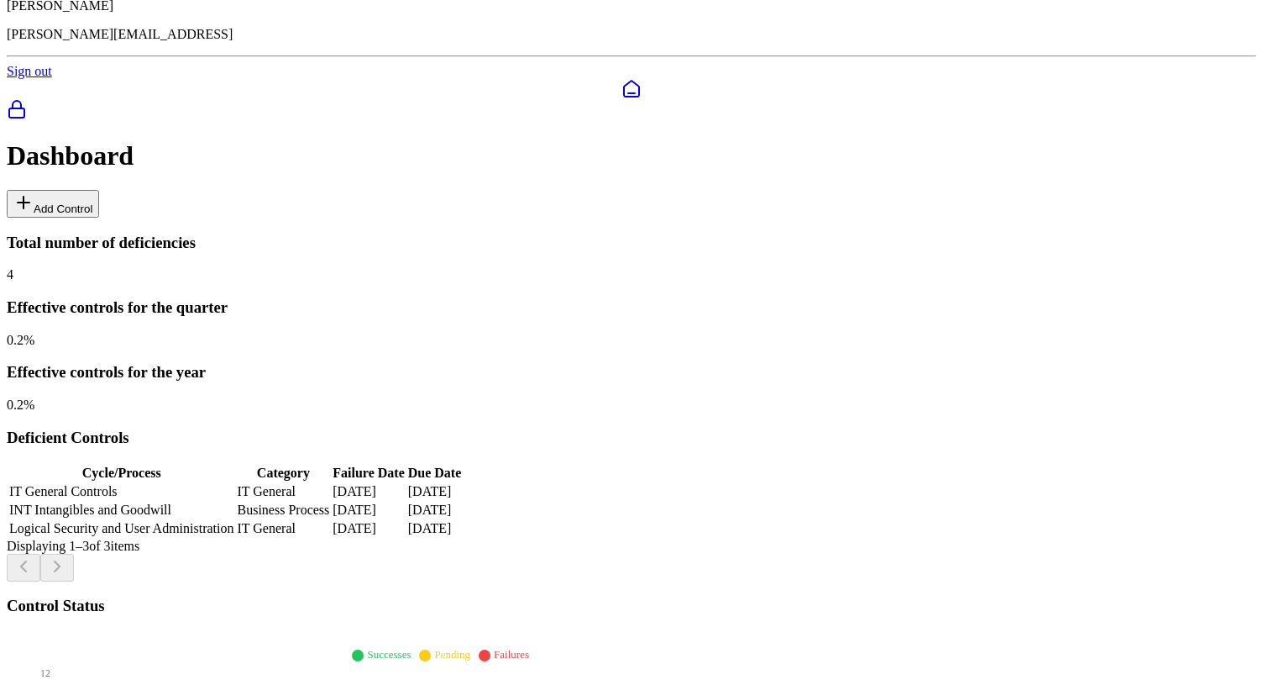 This screenshot has width=1263, height=685. Describe the element at coordinates (122, 528) in the screenshot. I see `td: Logical Security and User Administration` at that location.